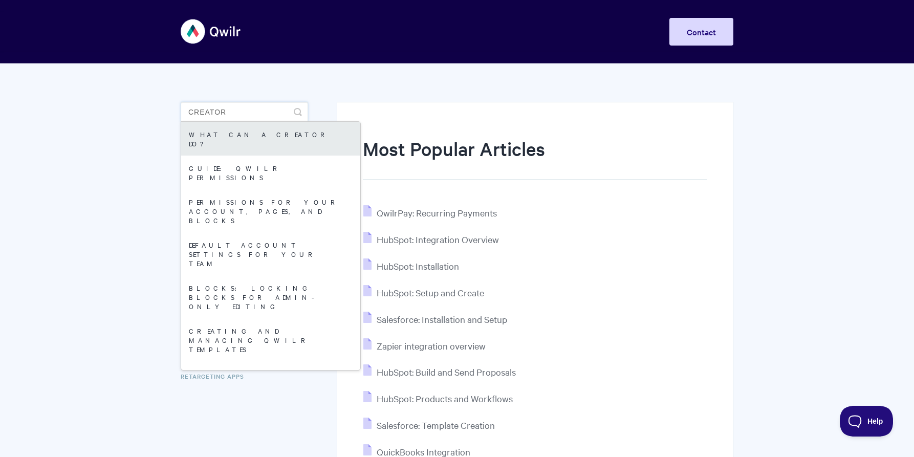 This screenshot has width=914, height=457. I want to click on a: Creating and managing User Teams, so click(271, 378).